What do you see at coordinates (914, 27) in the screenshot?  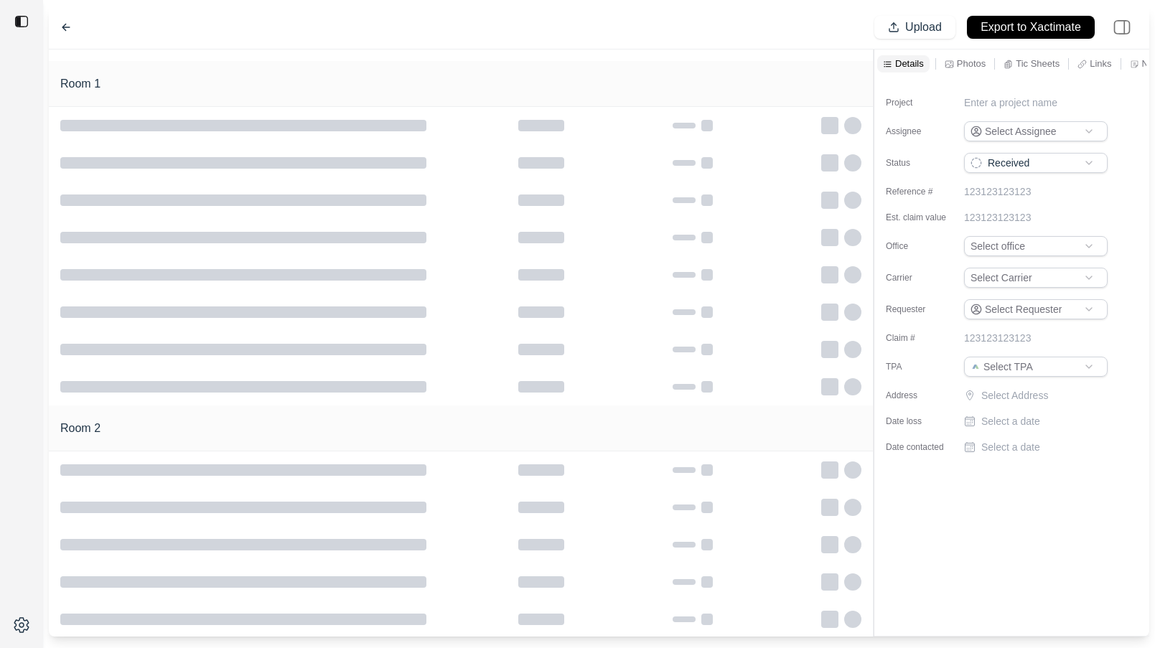 I see `button: Upload` at bounding box center [914, 27].